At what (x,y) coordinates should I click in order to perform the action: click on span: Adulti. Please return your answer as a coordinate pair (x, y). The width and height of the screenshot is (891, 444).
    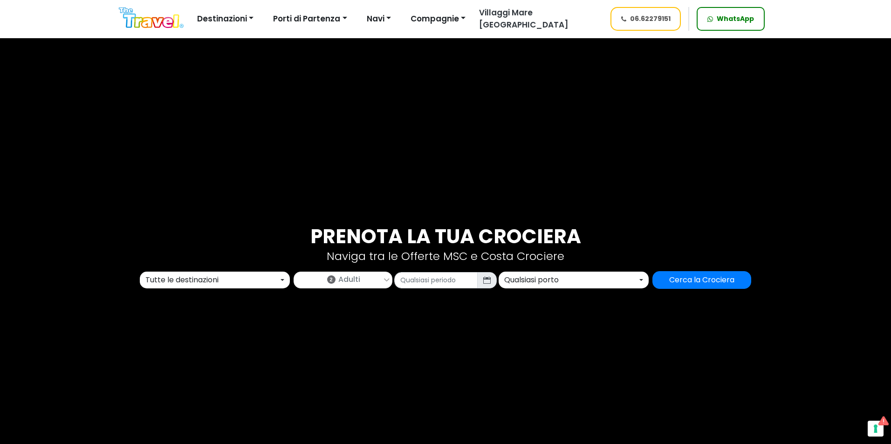
    Looking at the image, I should click on (349, 280).